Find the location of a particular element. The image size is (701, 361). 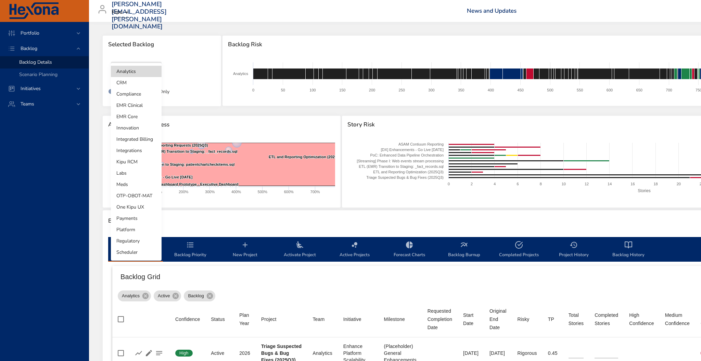

li: Innovation is located at coordinates (136, 128).